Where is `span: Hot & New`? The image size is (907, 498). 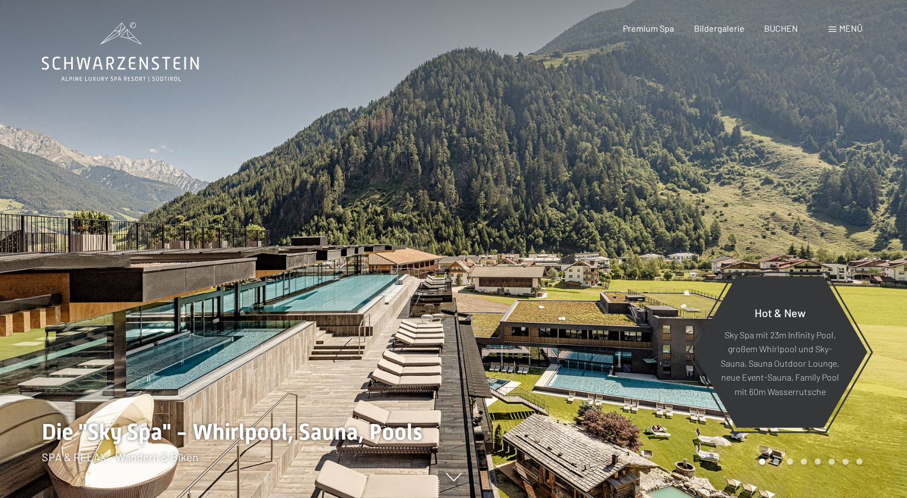
span: Hot & New is located at coordinates (781, 312).